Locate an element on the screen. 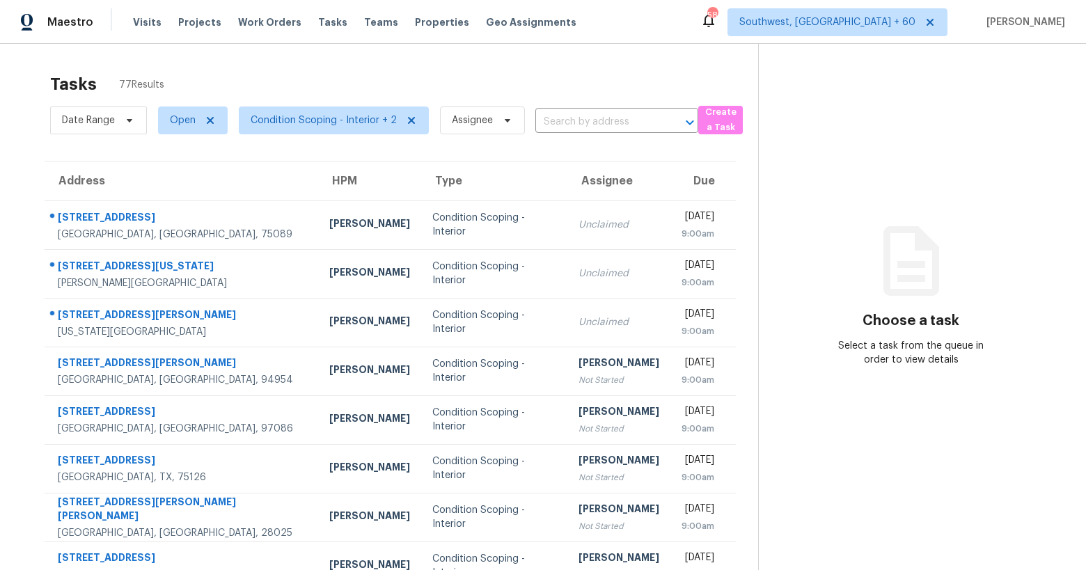 The height and width of the screenshot is (570, 1086). span: Tasks is located at coordinates (333, 22).